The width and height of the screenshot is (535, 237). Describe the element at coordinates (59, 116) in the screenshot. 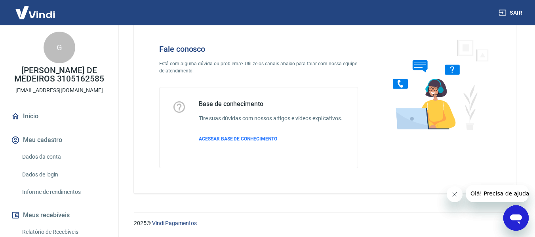

I see `a: Início` at that location.